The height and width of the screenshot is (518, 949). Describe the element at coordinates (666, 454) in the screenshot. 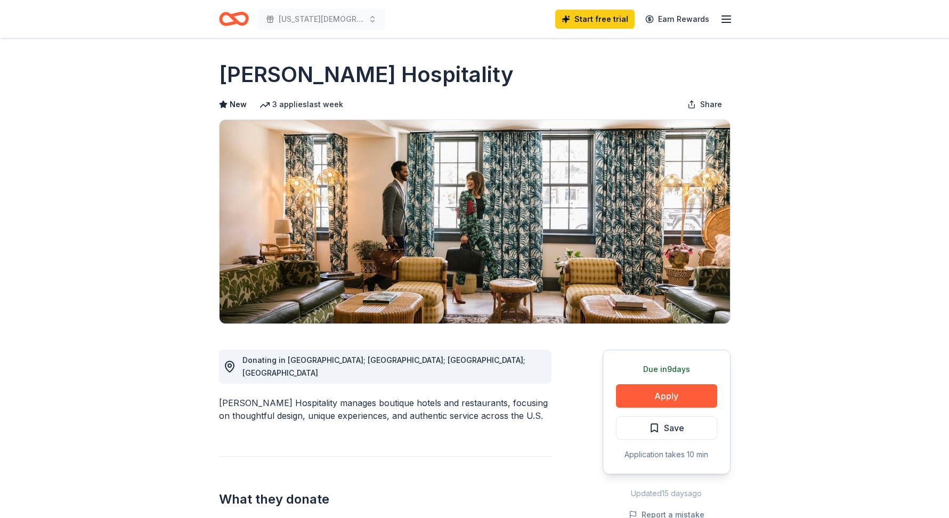

I see `div: Application takes 10 min` at that location.